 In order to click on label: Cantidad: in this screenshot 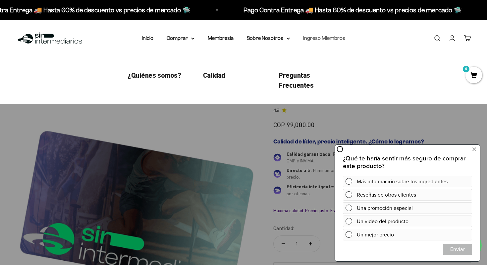, I will do `click(284, 228)`.